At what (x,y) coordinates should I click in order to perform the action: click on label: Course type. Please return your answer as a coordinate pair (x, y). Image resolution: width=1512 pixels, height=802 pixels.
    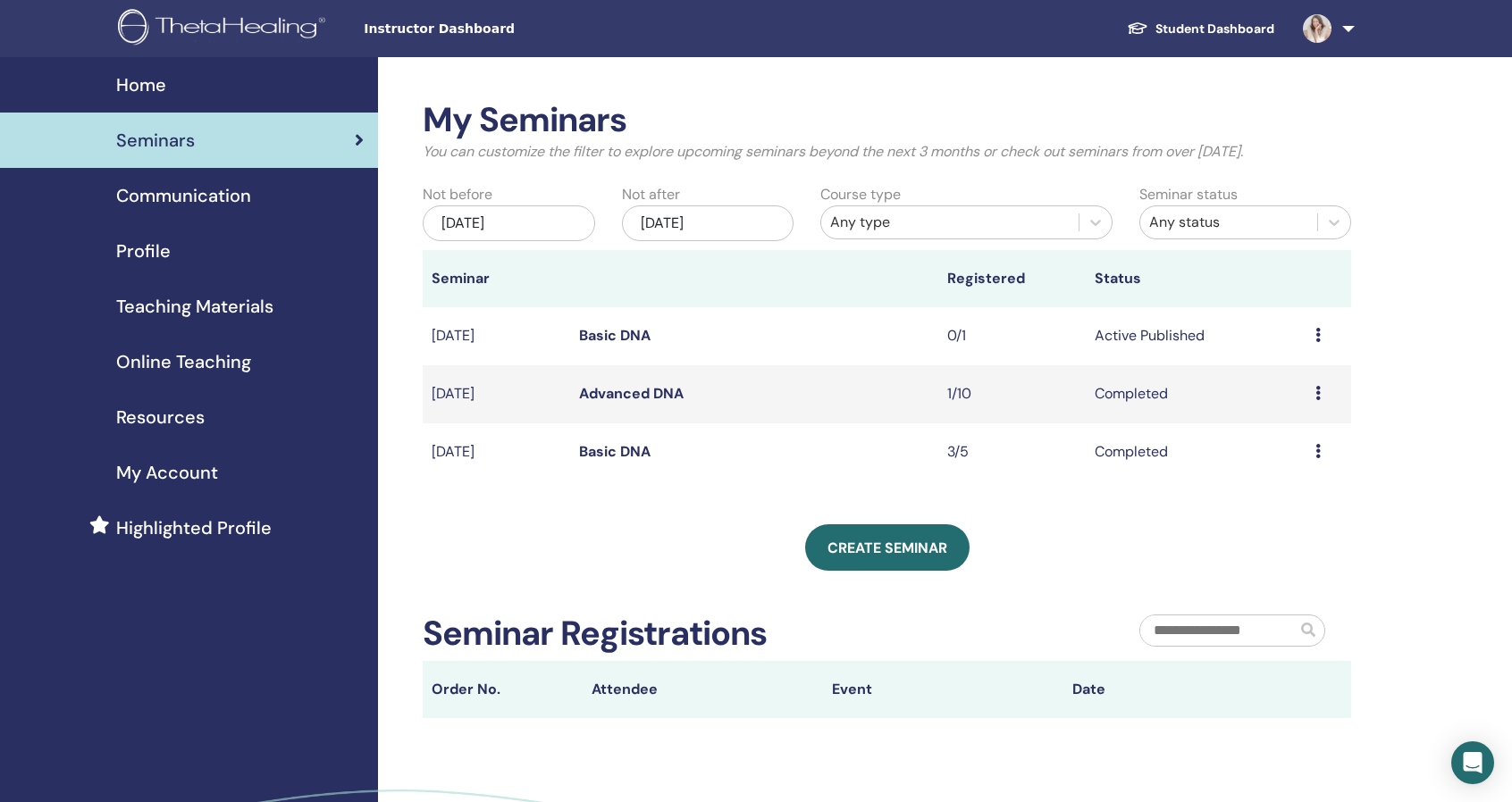
    Looking at the image, I should click on (861, 195).